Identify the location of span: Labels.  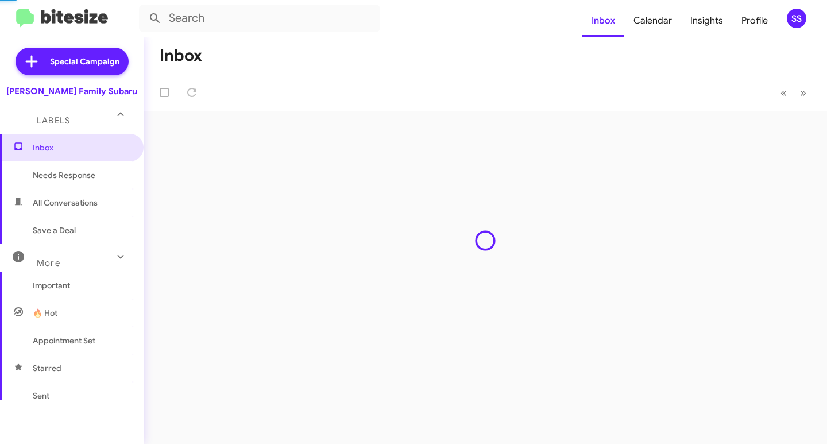
(53, 121).